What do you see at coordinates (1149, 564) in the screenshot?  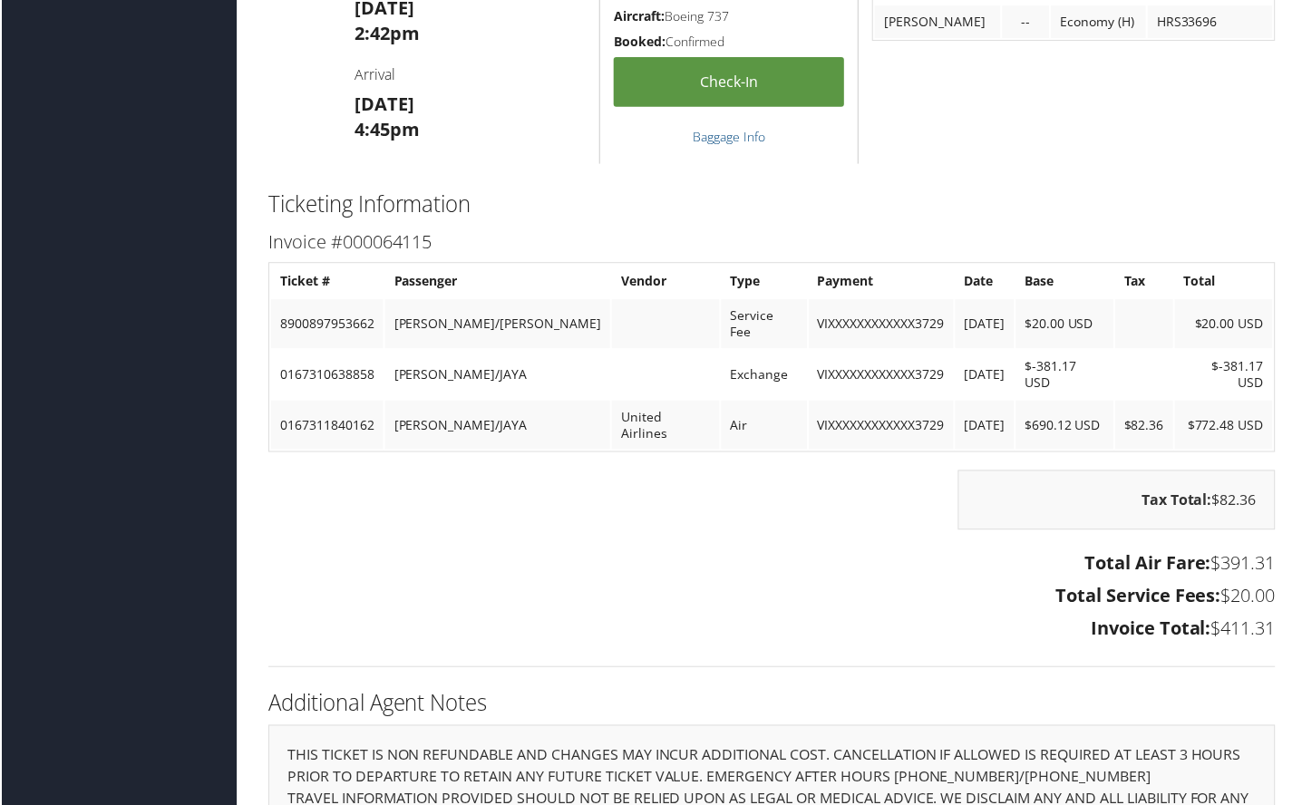 I see `strong: Total Air Fare:` at bounding box center [1149, 564].